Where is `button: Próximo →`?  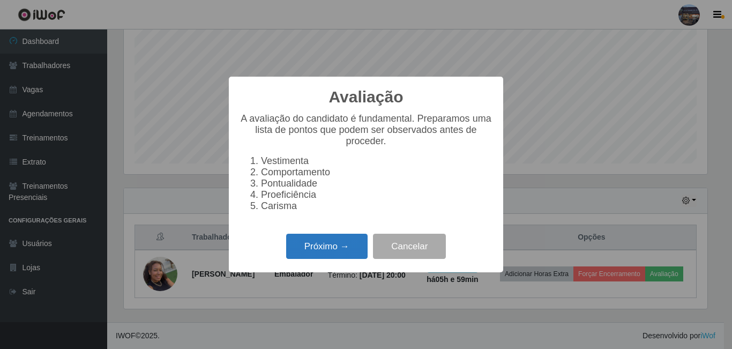
button: Próximo → is located at coordinates (327, 246).